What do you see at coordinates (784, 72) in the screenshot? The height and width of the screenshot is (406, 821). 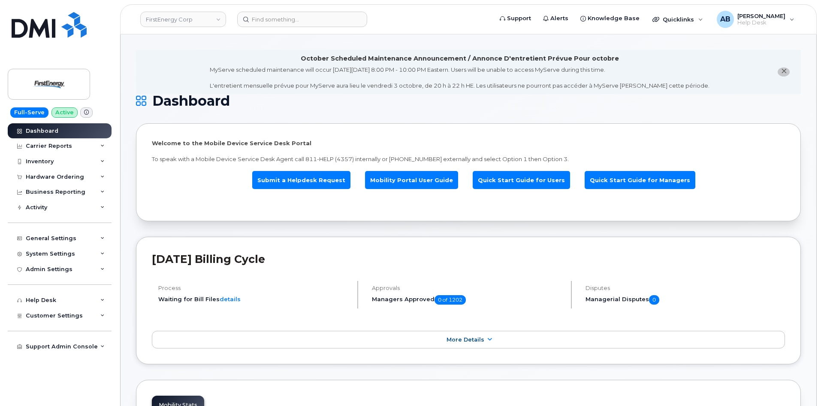 I see `button: close notification` at bounding box center [784, 72].